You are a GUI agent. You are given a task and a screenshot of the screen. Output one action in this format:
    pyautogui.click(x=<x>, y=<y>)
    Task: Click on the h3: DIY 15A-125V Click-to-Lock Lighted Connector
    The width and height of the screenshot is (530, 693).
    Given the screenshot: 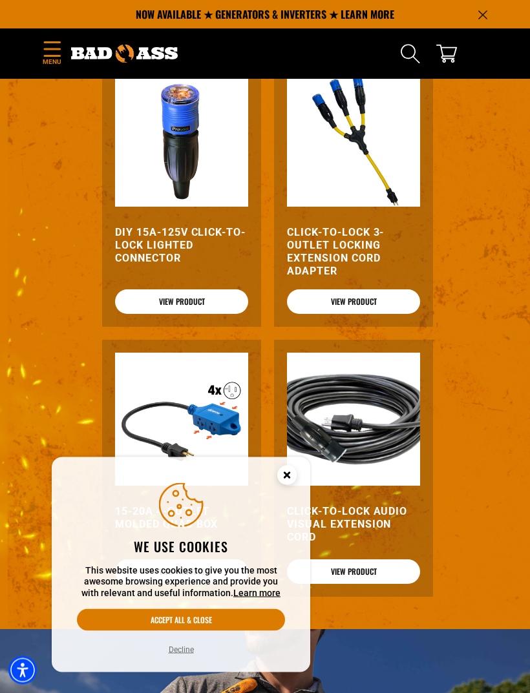 What is the action you would take?
    pyautogui.click(x=182, y=246)
    